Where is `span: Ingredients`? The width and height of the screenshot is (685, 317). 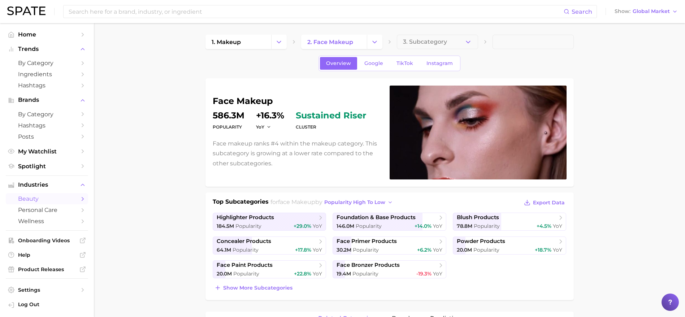 span: Ingredients is located at coordinates (47, 74).